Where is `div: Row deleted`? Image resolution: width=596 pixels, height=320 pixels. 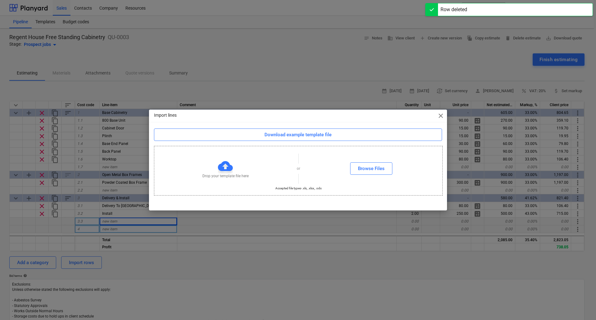
div: Row deleted is located at coordinates (454, 10).